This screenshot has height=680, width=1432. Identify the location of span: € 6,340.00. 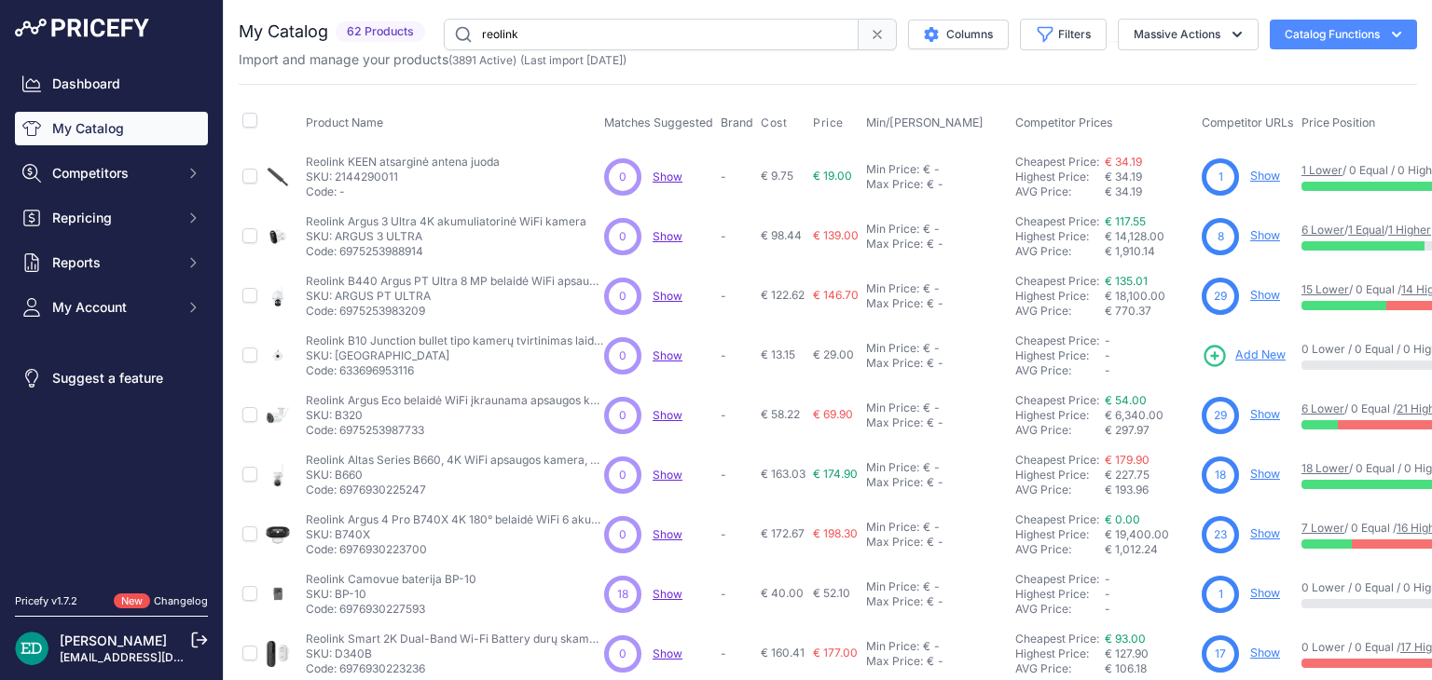
(1133, 415).